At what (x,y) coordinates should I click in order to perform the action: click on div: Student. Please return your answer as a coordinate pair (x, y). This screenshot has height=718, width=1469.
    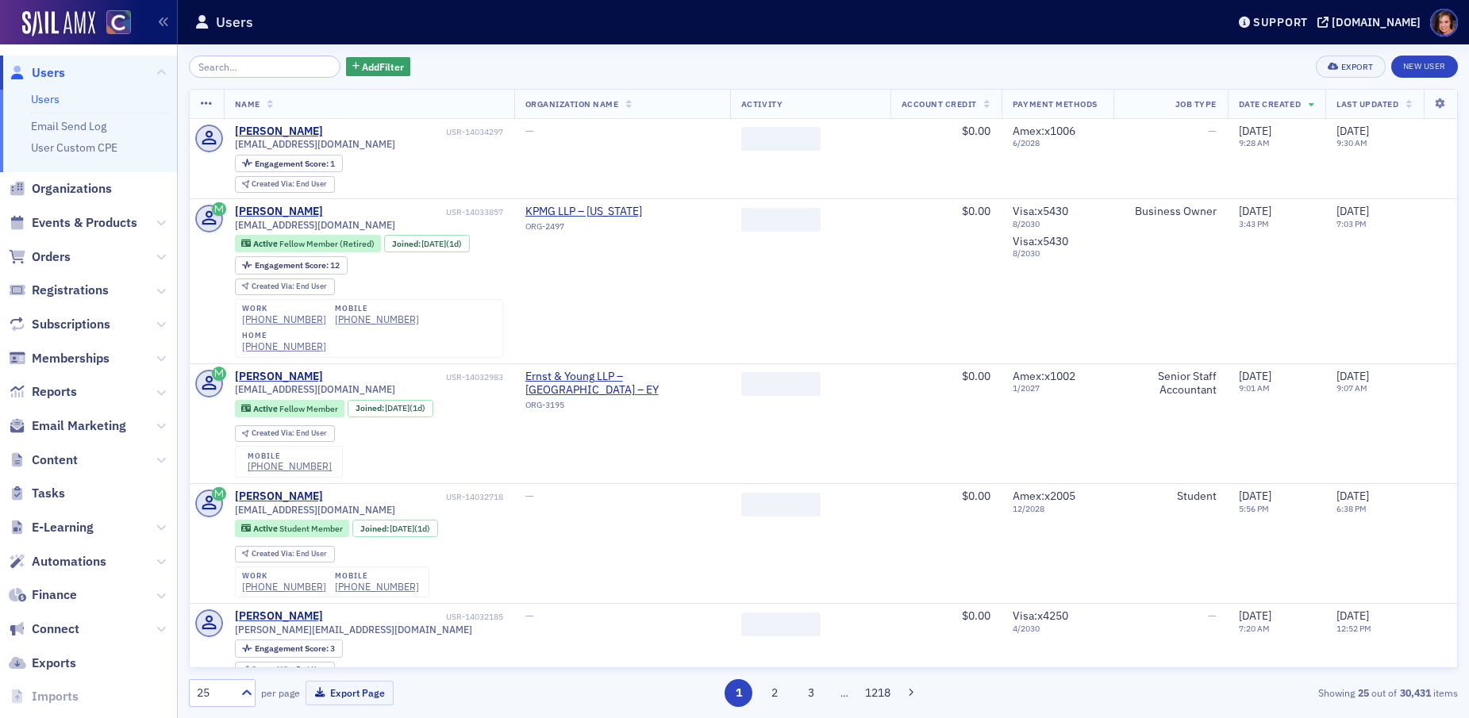
    Looking at the image, I should click on (1171, 497).